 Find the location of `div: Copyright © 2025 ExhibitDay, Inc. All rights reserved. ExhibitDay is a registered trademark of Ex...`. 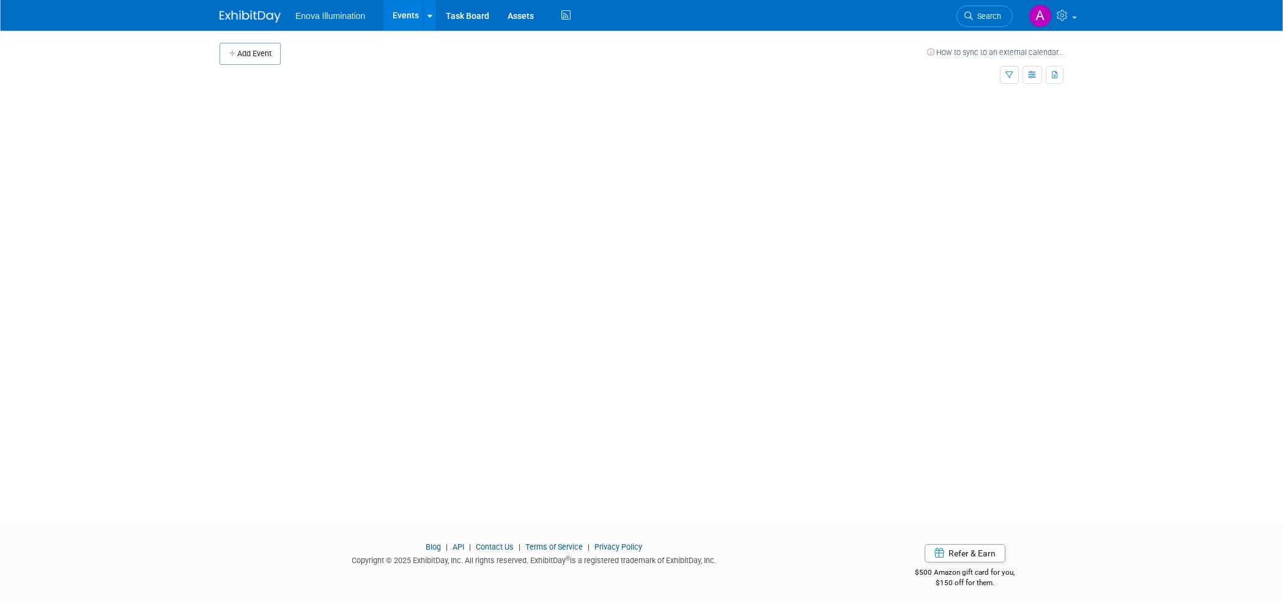

div: Copyright © 2025 ExhibitDay, Inc. All rights reserved. ExhibitDay is a registered trademark of Ex... is located at coordinates (534, 559).